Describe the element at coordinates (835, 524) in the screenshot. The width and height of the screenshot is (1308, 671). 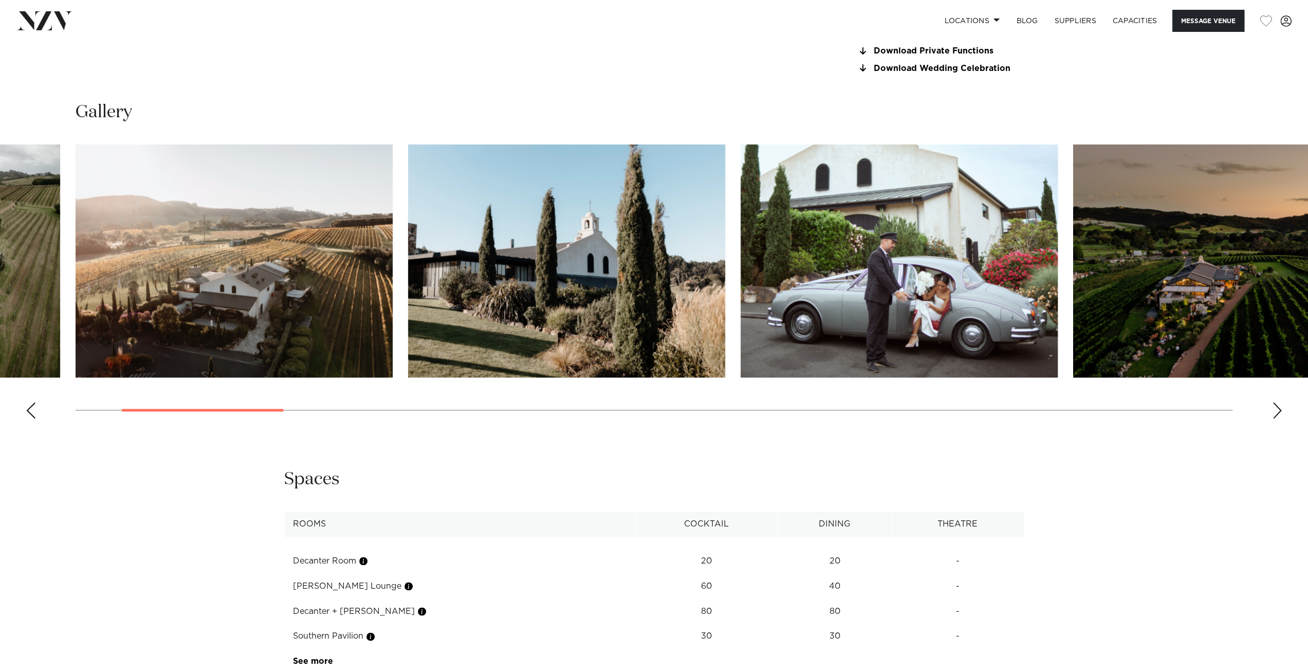
I see `th: Dining` at that location.